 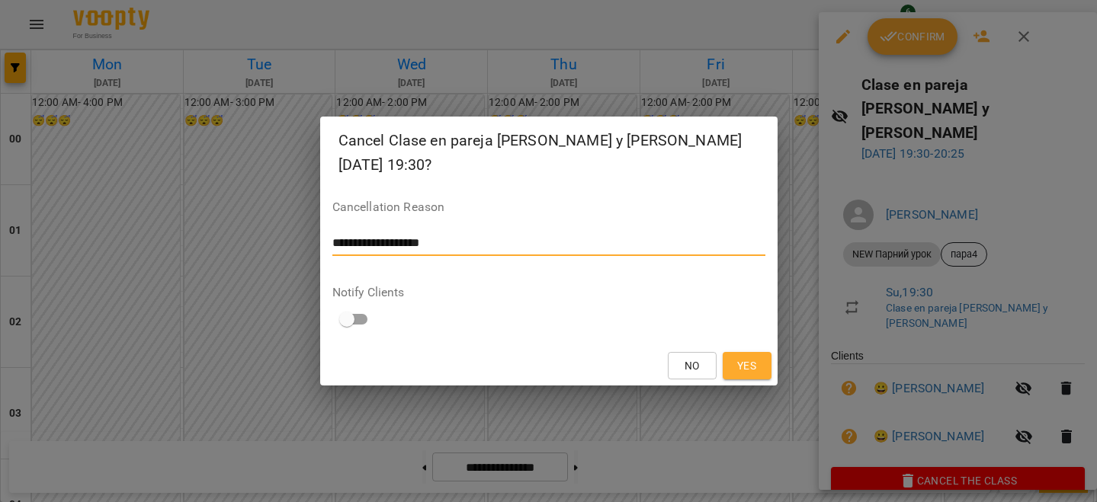 I want to click on label: Notify Clients, so click(x=549, y=293).